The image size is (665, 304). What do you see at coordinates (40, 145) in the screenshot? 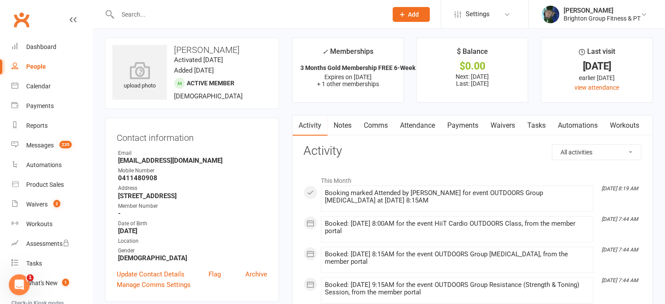
I see `div: Messages` at bounding box center [40, 145].